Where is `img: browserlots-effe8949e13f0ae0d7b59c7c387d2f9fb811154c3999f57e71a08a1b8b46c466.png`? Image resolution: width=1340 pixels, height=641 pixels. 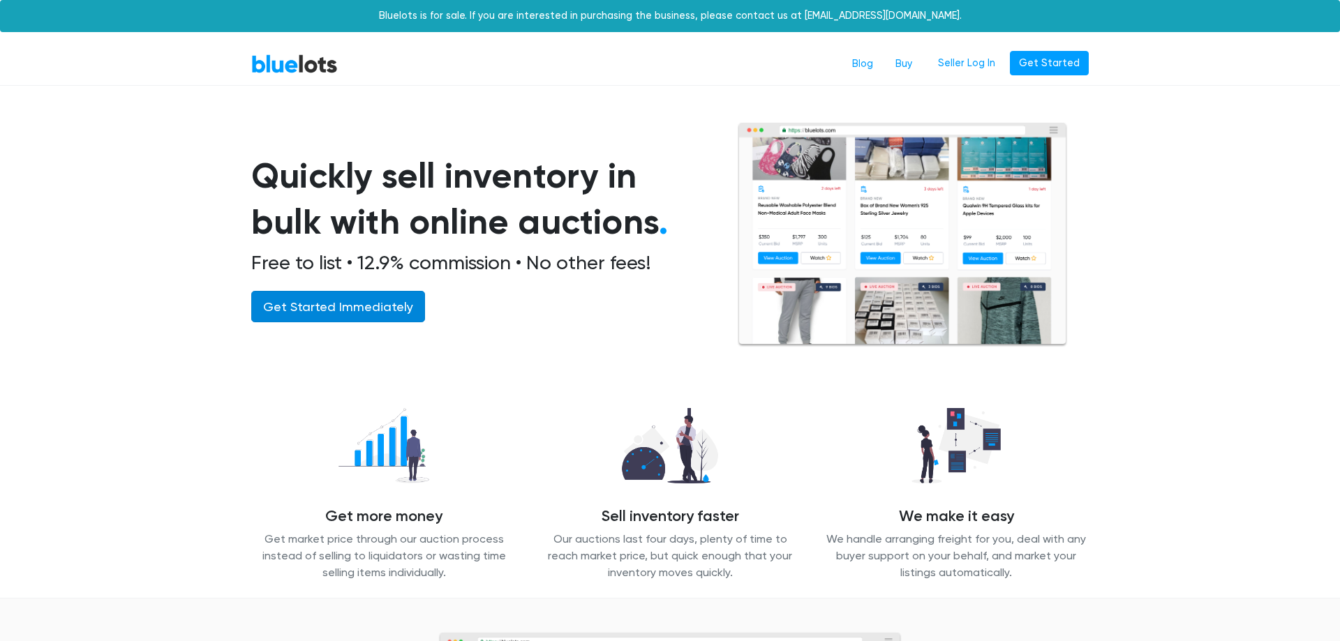 img: browserlots-effe8949e13f0ae0d7b59c7c387d2f9fb811154c3999f57e71a08a1b8b46c466.png is located at coordinates (902, 234).